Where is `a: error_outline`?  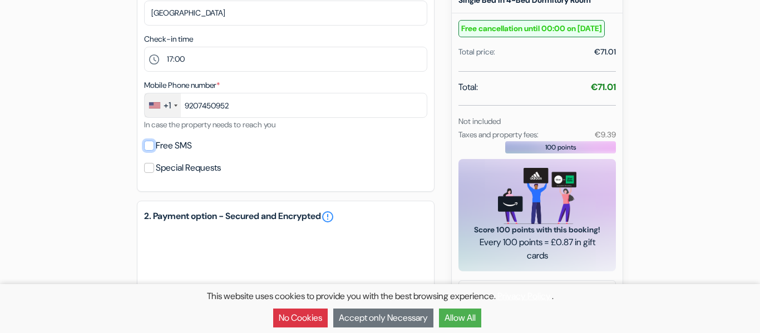
a: error_outline is located at coordinates (328, 217).